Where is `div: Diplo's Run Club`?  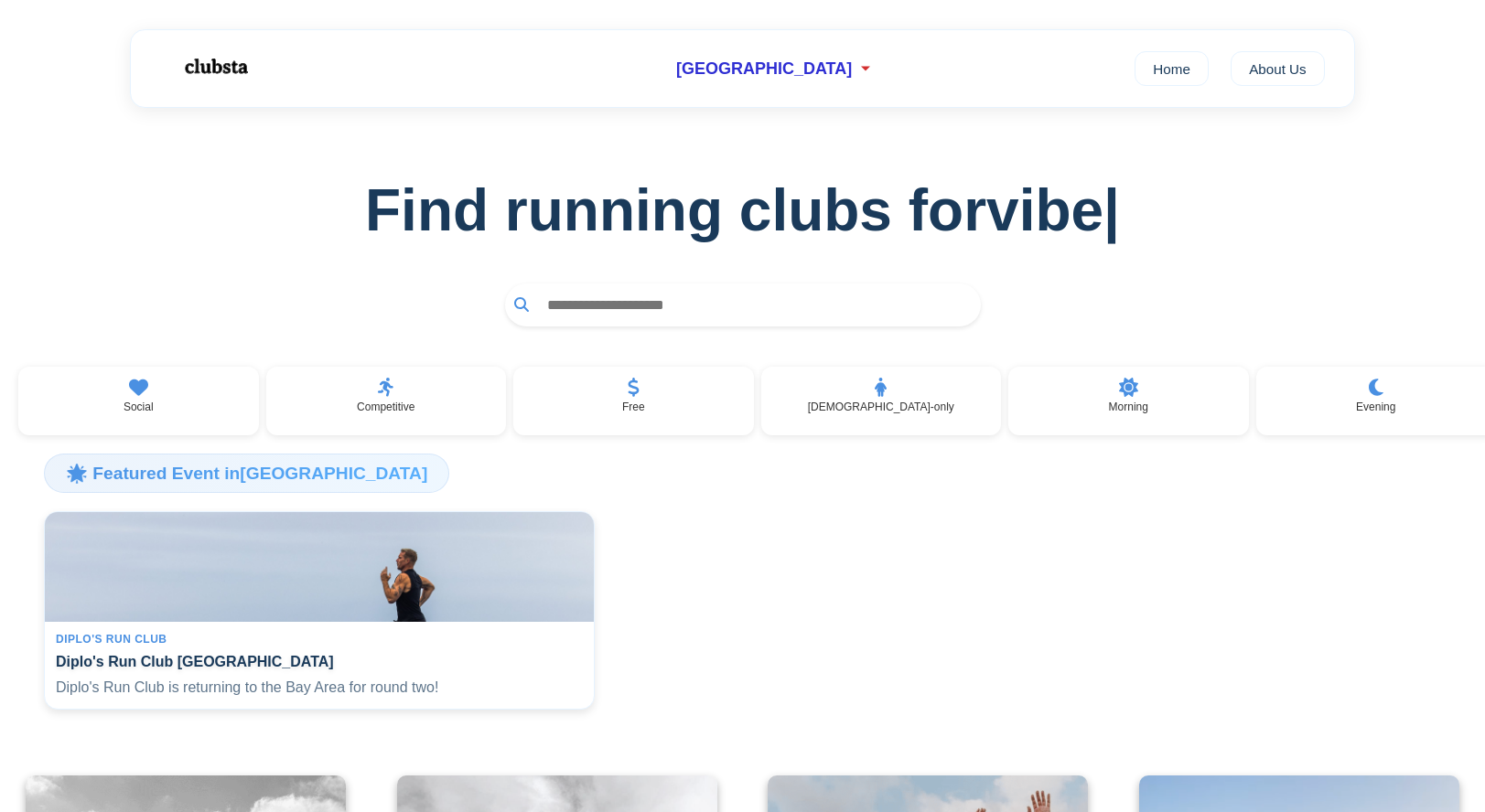
div: Diplo's Run Club is located at coordinates (319, 639).